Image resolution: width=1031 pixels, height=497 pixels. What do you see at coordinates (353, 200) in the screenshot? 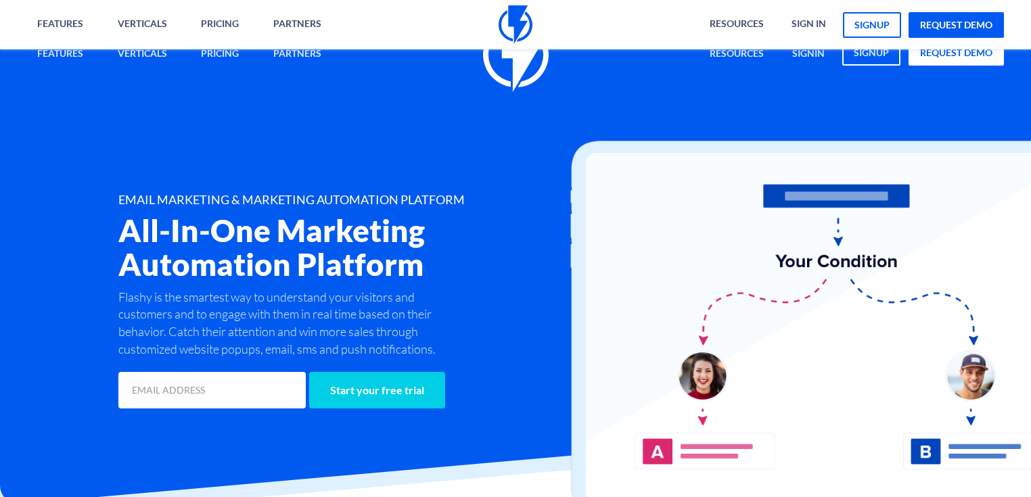
I see `h1: EMAIL MARKETING & MARKETING AUTOMATION PLATFORM` at bounding box center [353, 200].